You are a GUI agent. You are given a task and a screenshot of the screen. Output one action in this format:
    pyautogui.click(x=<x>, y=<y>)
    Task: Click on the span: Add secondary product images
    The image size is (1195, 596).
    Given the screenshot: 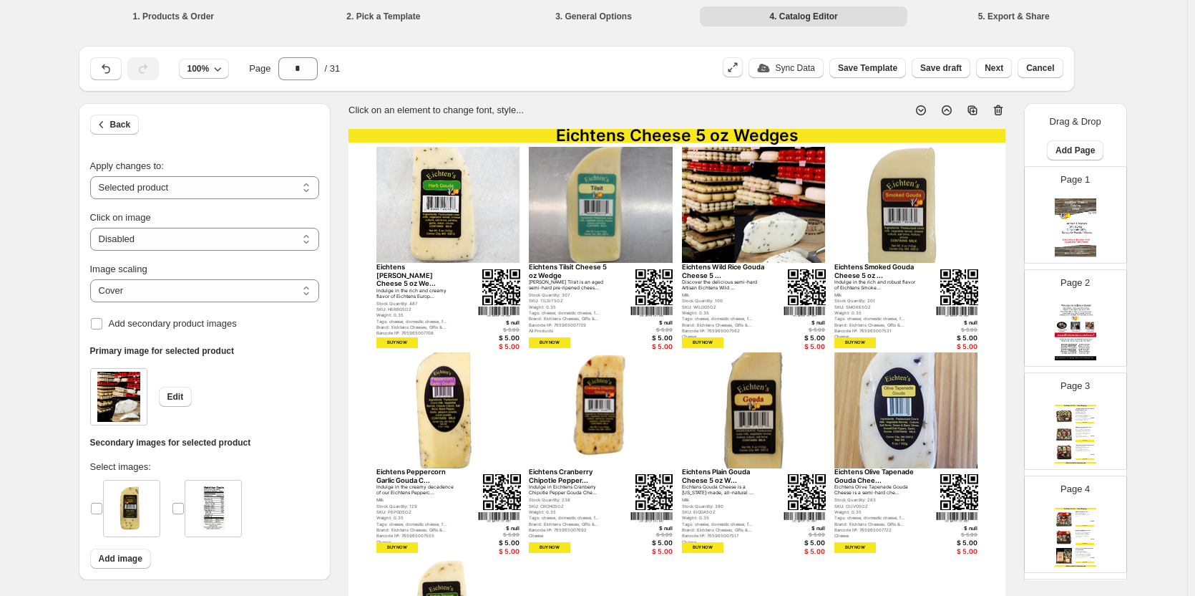 What is the action you would take?
    pyautogui.click(x=172, y=323)
    